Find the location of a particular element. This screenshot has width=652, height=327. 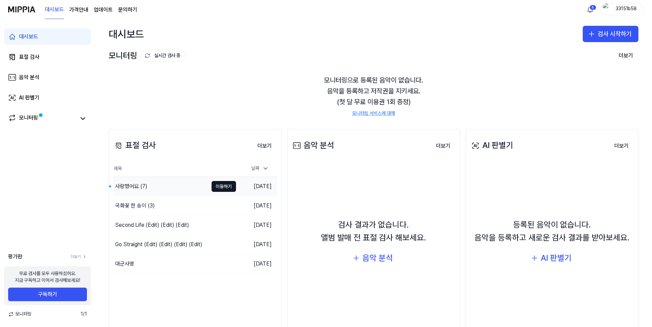

a: 업데이트 is located at coordinates (103, 10).